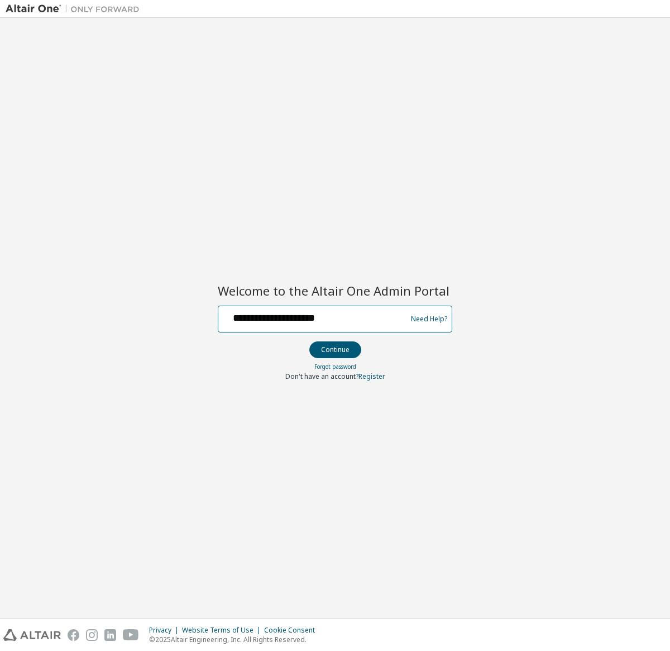 The width and height of the screenshot is (670, 651). I want to click on a: Register, so click(372, 376).